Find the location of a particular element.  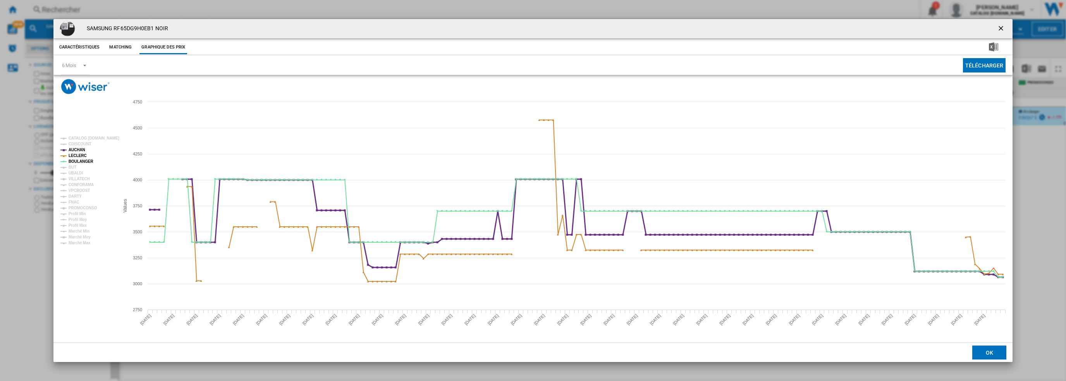

tspan: 2750 is located at coordinates (137, 309).